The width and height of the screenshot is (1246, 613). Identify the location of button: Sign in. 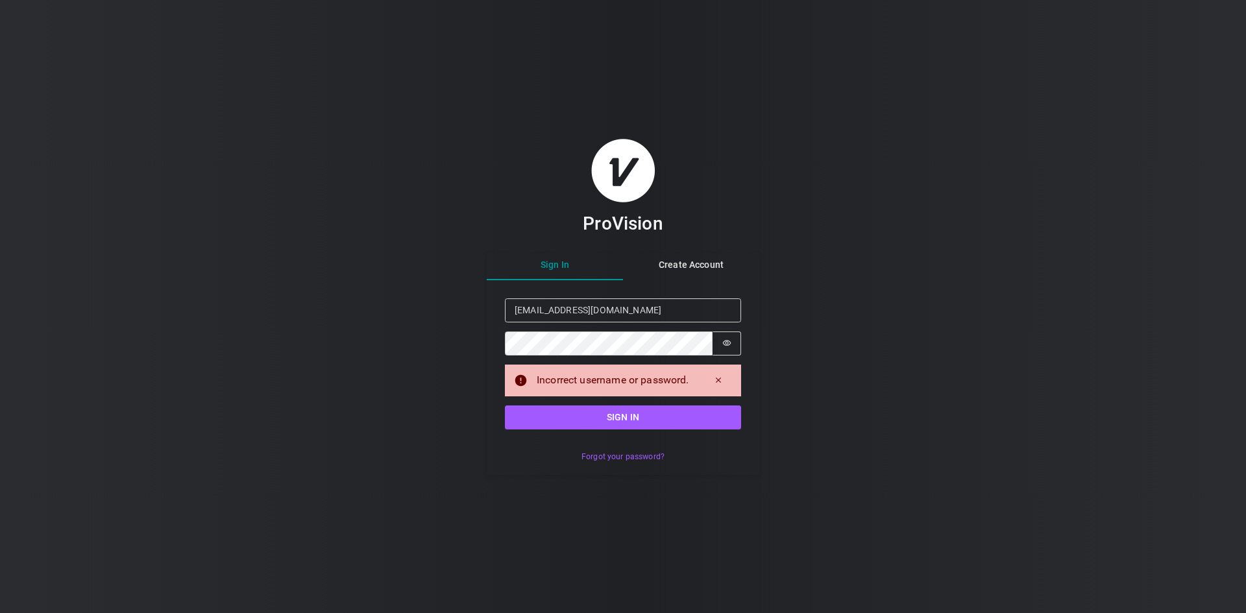
(623, 417).